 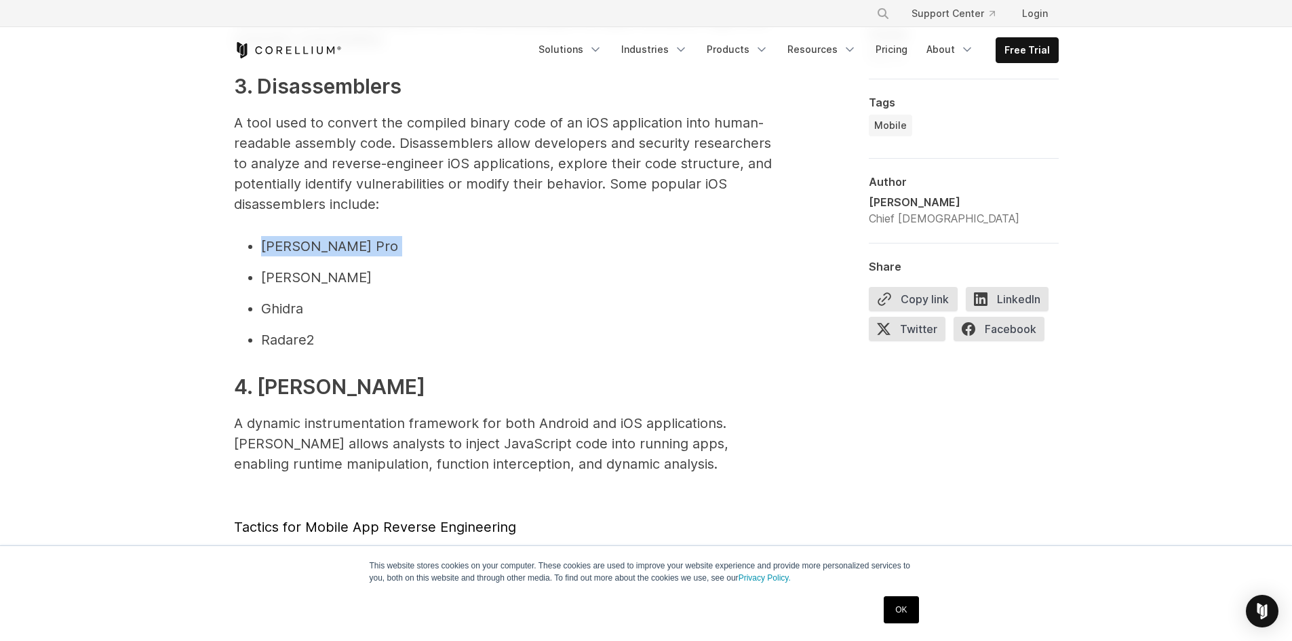 I want to click on span: LinkedIn, so click(x=1007, y=299).